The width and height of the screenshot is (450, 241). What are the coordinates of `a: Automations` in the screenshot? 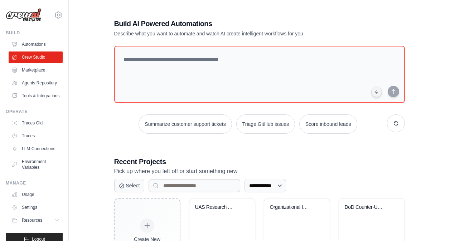 It's located at (35, 44).